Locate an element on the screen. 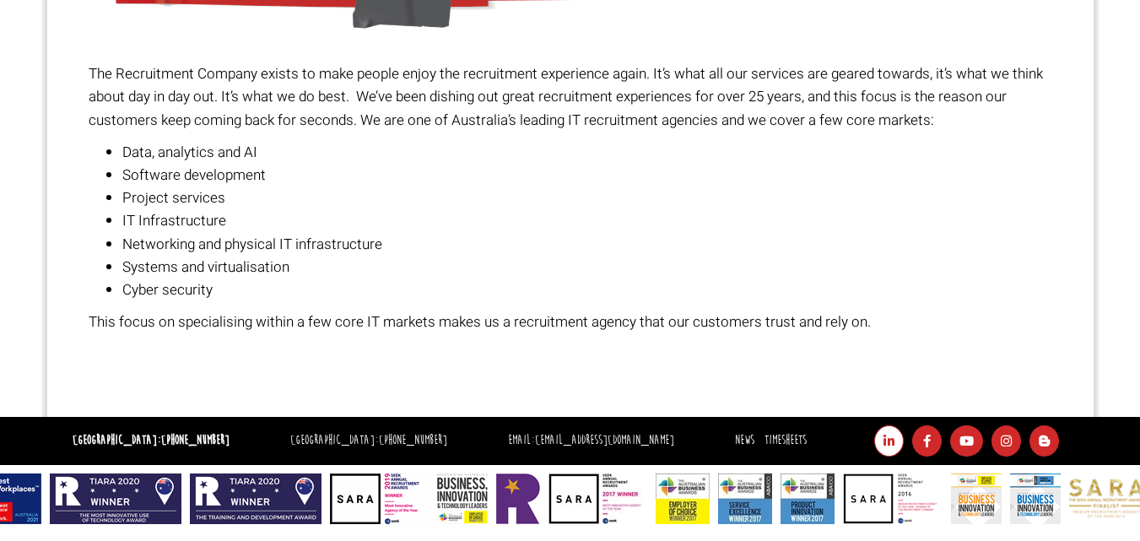  p: The Recruitment Company exists to make people enjoy the recruitment experience again. It’s what a... is located at coordinates (569, 97).